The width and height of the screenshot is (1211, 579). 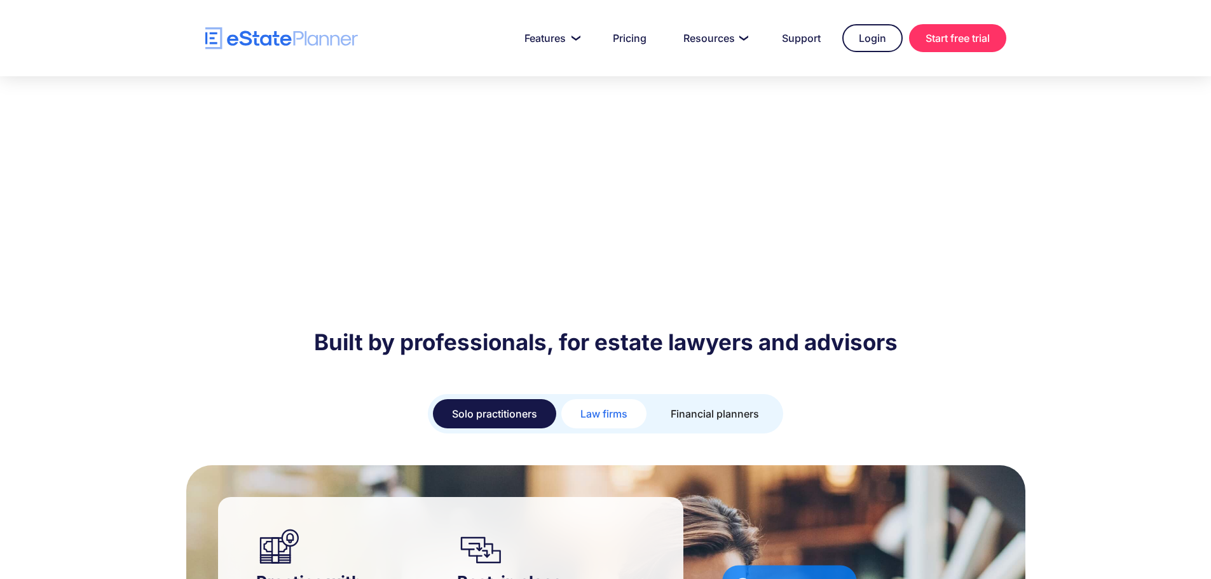 What do you see at coordinates (714, 38) in the screenshot?
I see `a: Resources` at bounding box center [714, 38].